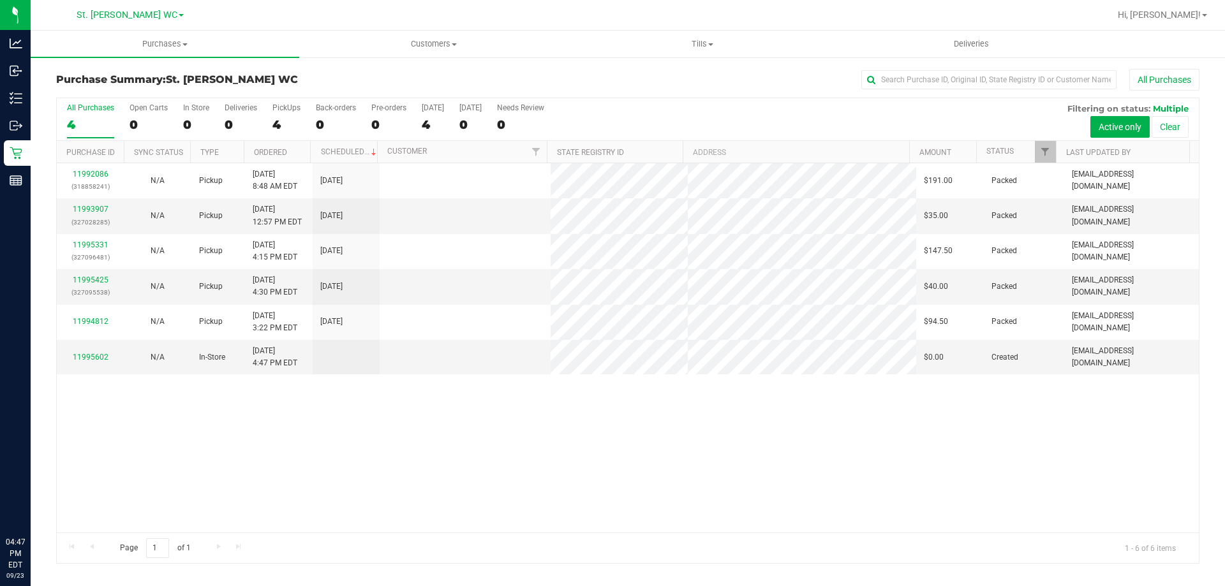 Image resolution: width=1225 pixels, height=586 pixels. I want to click on inline-svg: Inbound, so click(16, 71).